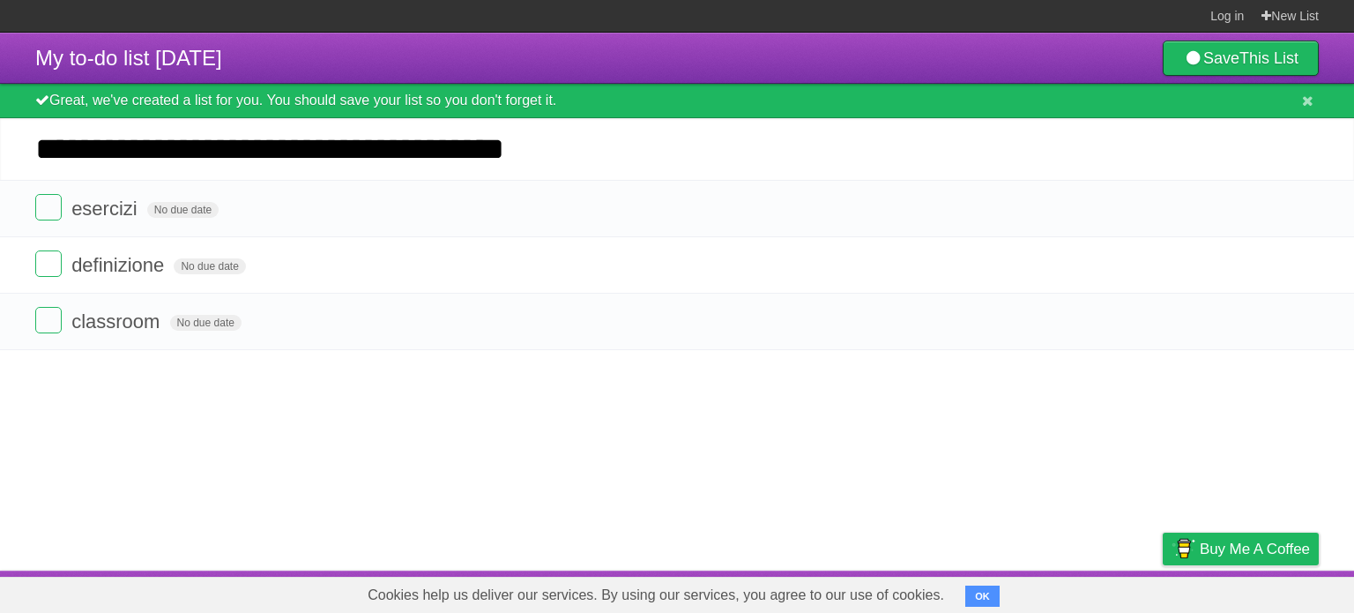  Describe the element at coordinates (1263, 592) in the screenshot. I see `a: Suggest a feature` at that location.